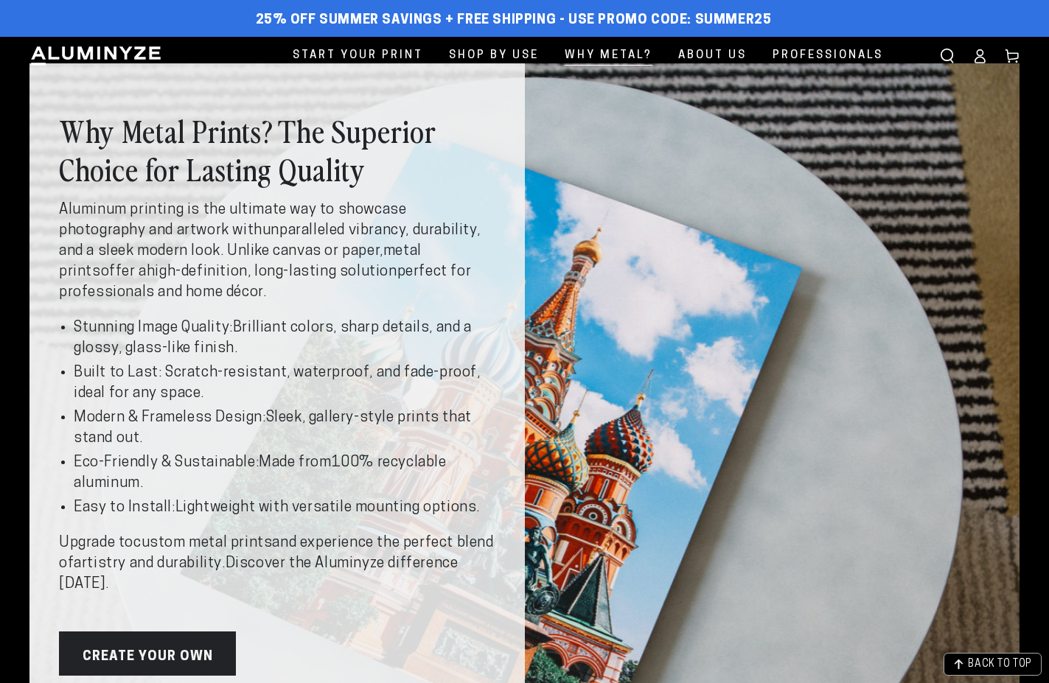 This screenshot has height=683, width=1049. Describe the element at coordinates (828, 55) in the screenshot. I see `a: Professionals` at that location.